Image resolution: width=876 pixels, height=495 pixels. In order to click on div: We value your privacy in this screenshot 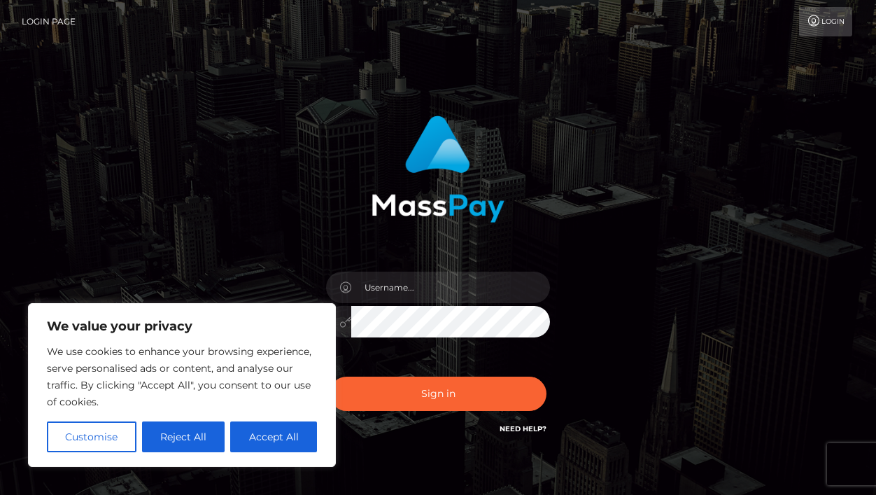, I will do `click(182, 385)`.